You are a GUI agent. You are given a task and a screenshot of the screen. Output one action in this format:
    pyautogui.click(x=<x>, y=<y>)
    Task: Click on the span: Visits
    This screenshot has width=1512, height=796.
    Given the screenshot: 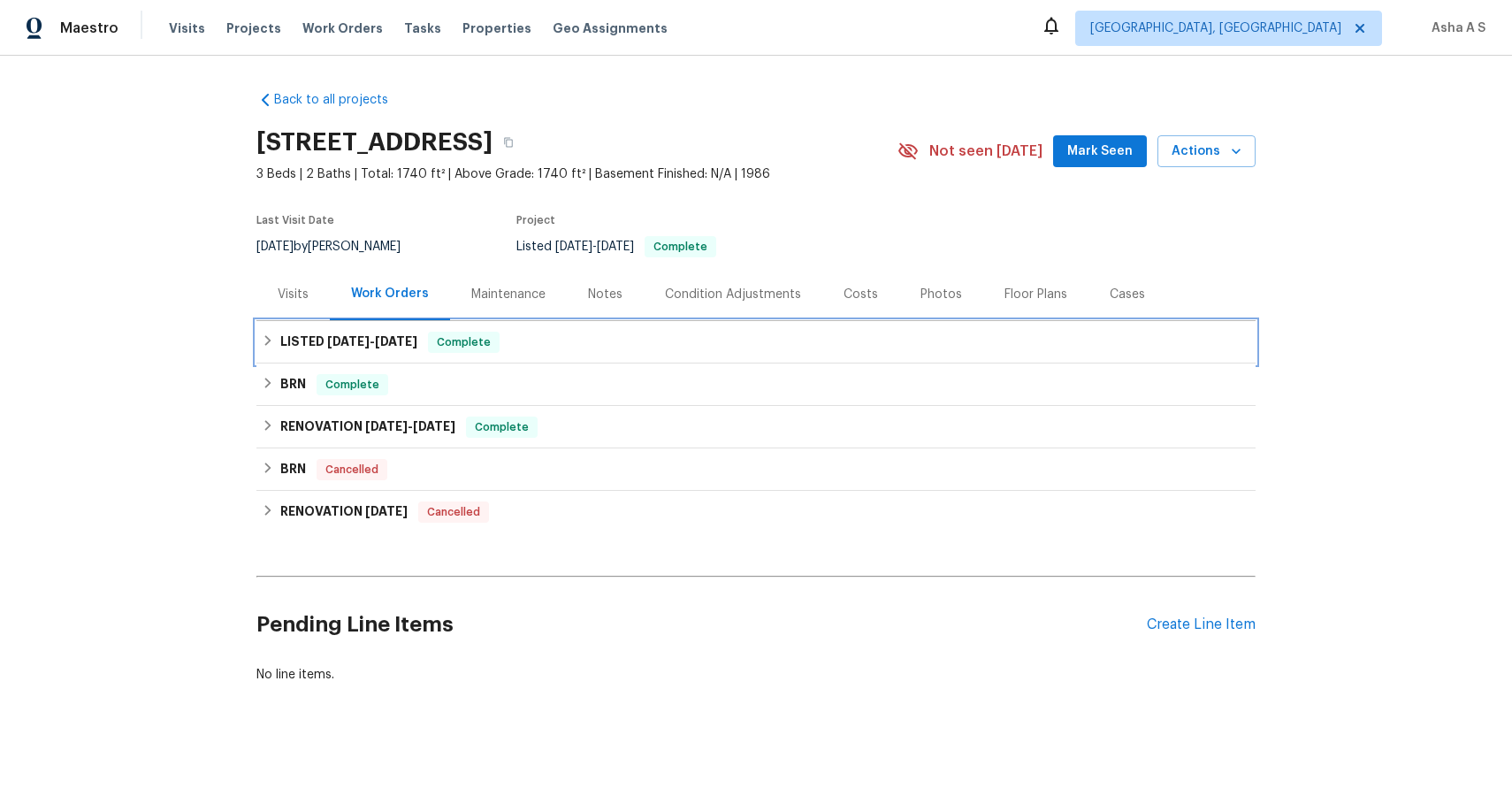 What is the action you would take?
    pyautogui.click(x=186, y=29)
    